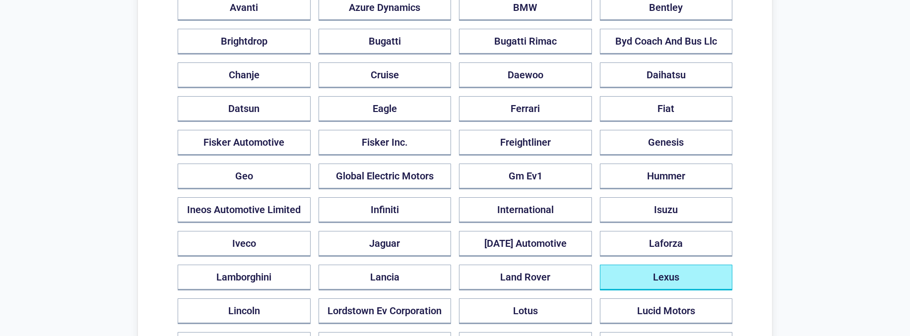 The height and width of the screenshot is (336, 910). What do you see at coordinates (666, 109) in the screenshot?
I see `button: Fiat` at bounding box center [666, 109].